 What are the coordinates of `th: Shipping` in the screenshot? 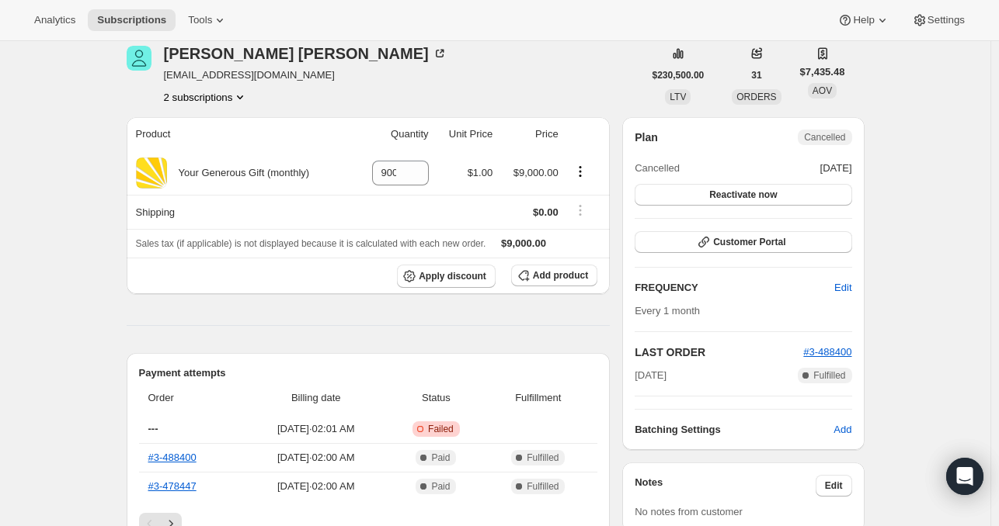 It's located at (240, 212).